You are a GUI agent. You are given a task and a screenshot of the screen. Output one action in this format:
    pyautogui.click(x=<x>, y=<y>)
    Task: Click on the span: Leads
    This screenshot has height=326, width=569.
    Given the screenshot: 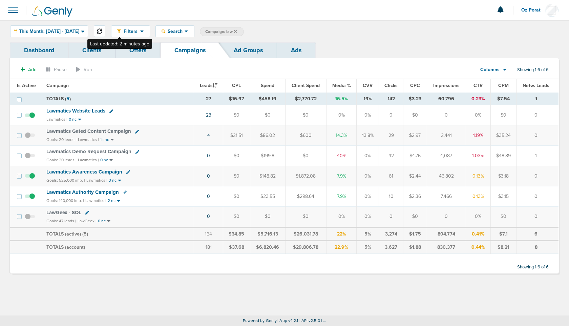 What is the action you would take?
    pyautogui.click(x=209, y=85)
    